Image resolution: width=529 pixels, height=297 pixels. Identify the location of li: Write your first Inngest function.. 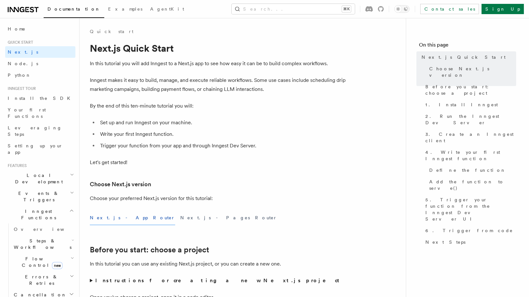
(222, 134).